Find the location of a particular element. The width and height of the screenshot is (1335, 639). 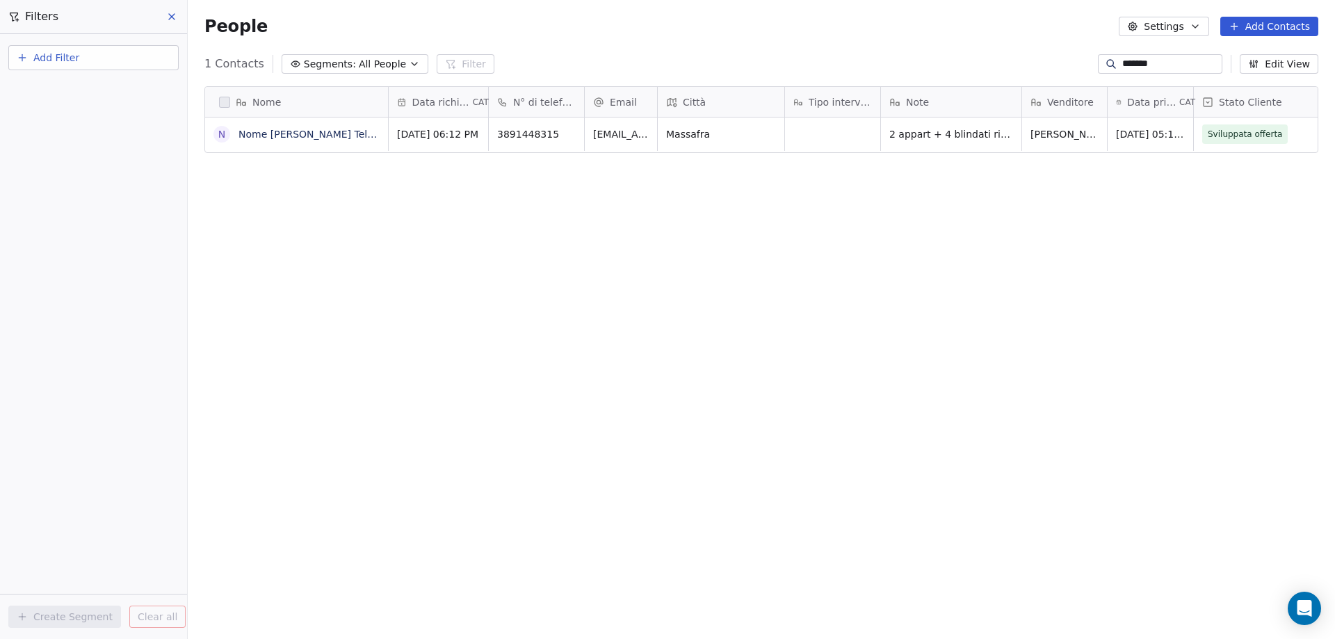

span: Massafra is located at coordinates (721, 134).